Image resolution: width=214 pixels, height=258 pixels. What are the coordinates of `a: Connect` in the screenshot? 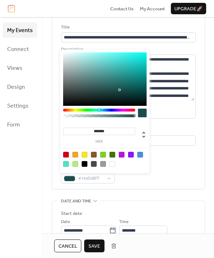 It's located at (20, 49).